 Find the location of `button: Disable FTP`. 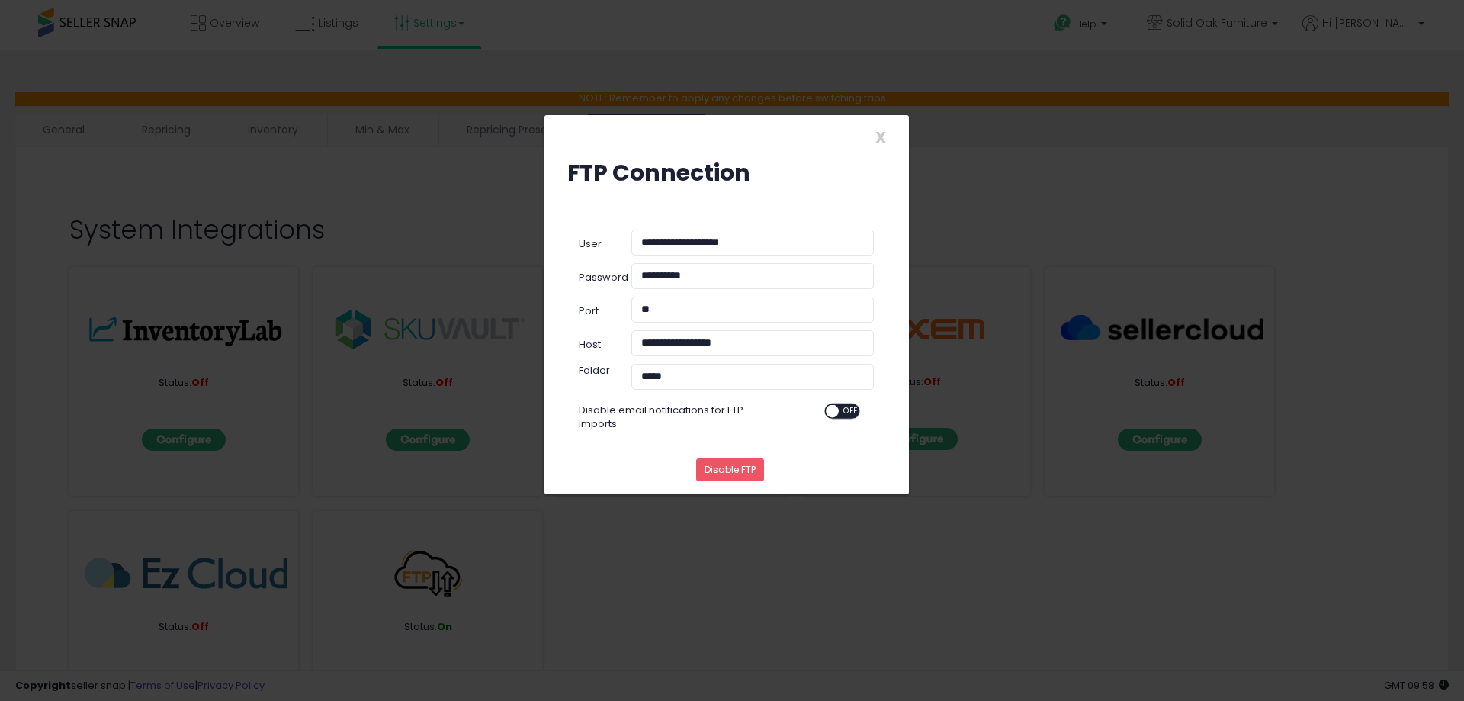

button: Disable FTP is located at coordinates (730, 470).